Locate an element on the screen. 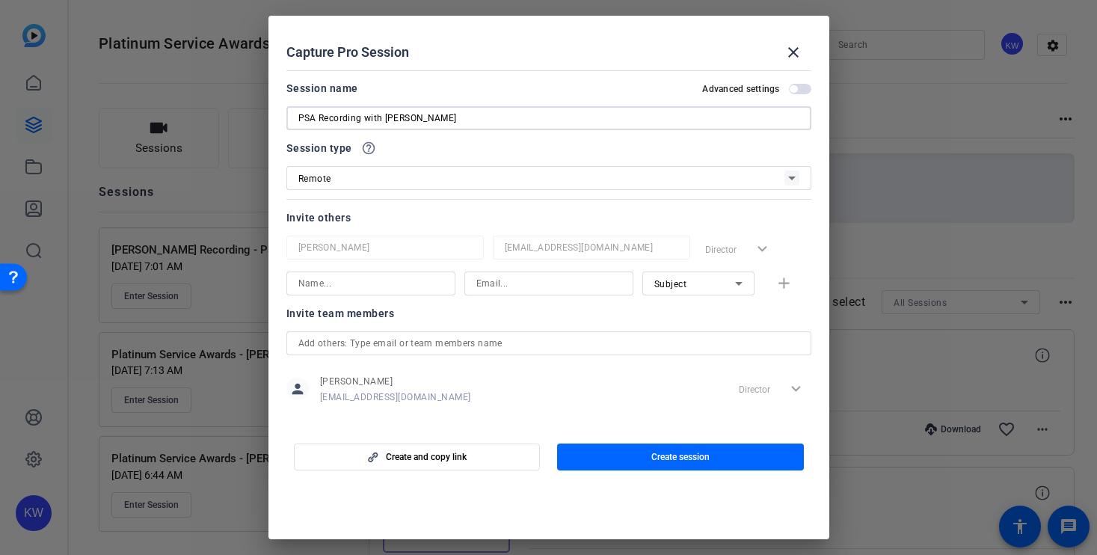 Image resolution: width=1097 pixels, height=555 pixels. h2: Advanced settings is located at coordinates (740, 89).